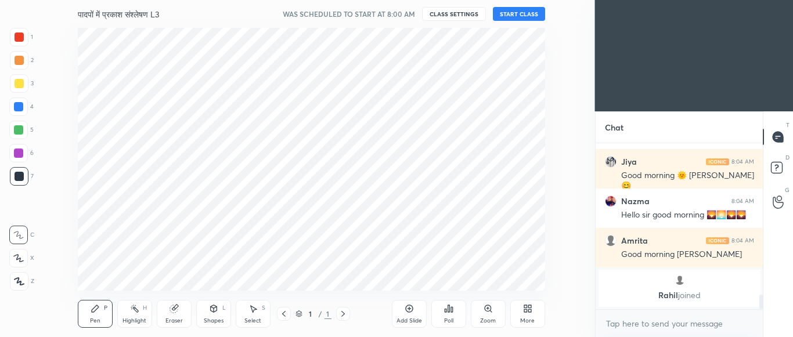  I want to click on div: 5, so click(21, 130).